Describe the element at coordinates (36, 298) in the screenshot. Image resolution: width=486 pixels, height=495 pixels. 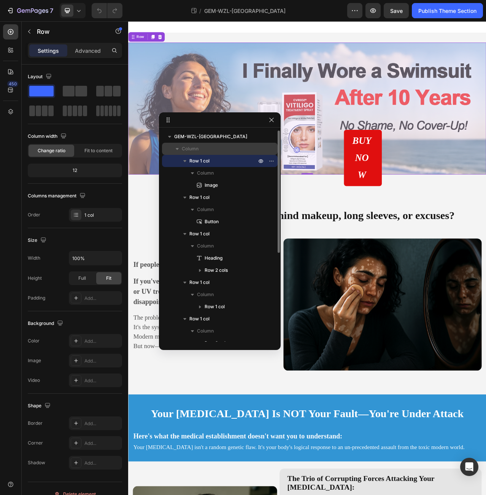
I see `div: Padding` at that location.